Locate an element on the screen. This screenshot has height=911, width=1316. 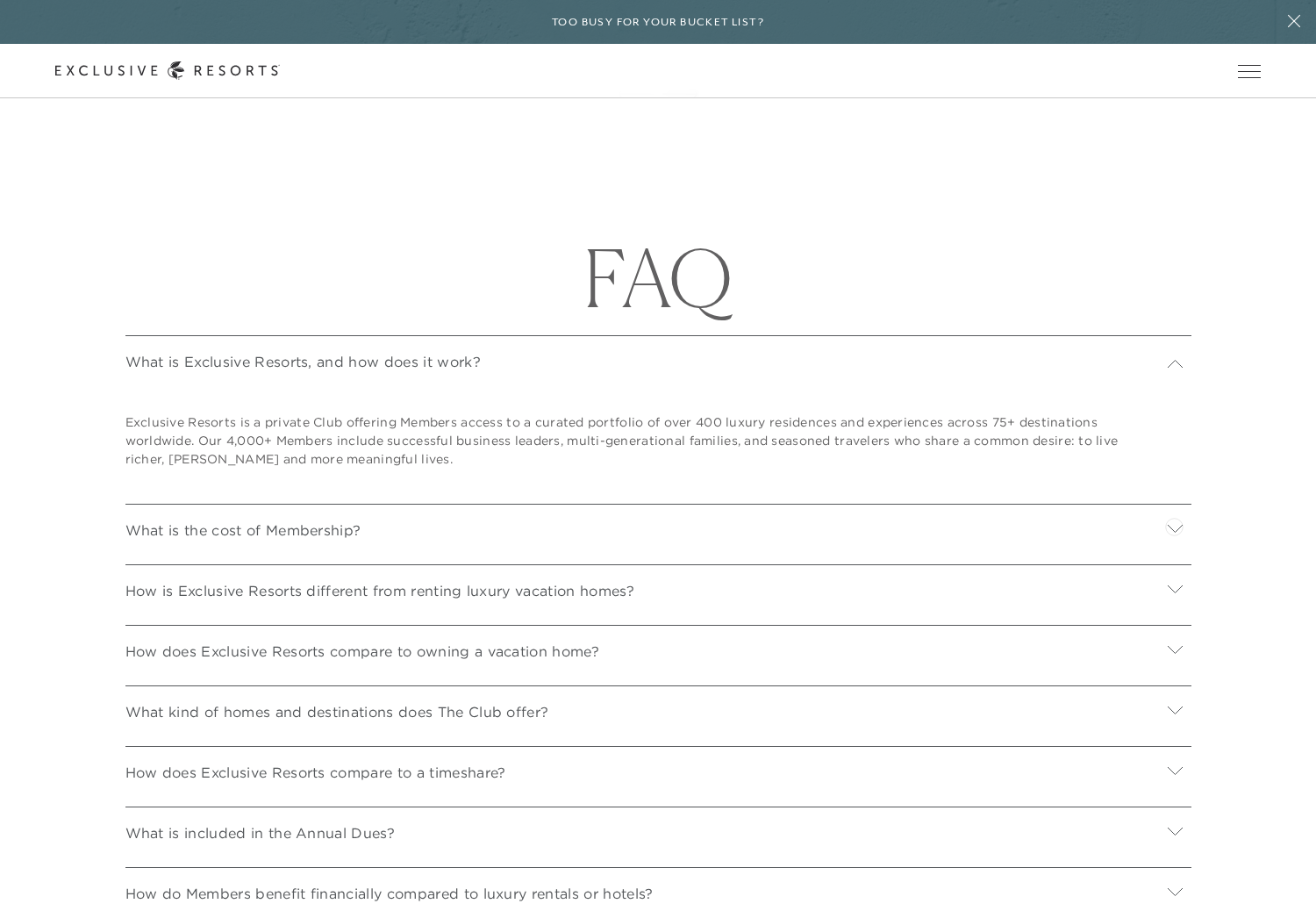
p: How is Exclusive Resorts different from renting luxury vacation homes? is located at coordinates (379, 590).